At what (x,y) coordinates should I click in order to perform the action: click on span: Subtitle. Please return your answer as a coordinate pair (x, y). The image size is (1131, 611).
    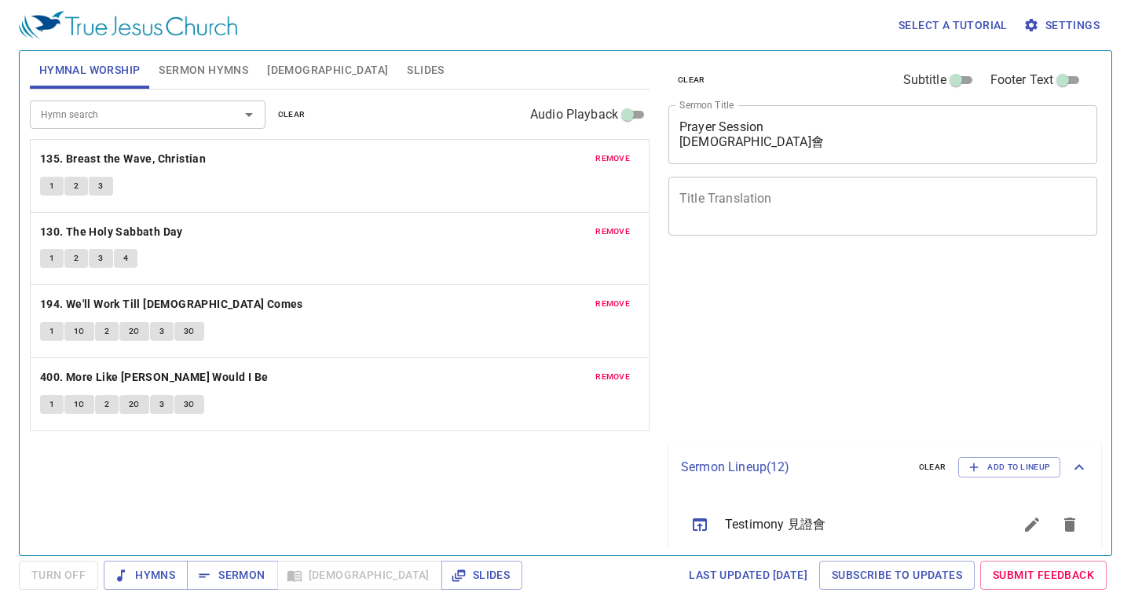
    Looking at the image, I should click on (925, 80).